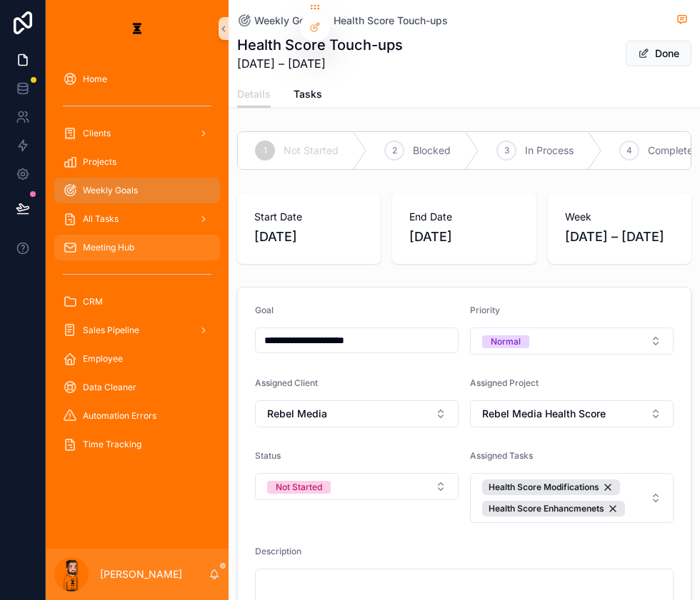 This screenshot has height=600, width=700. Describe the element at coordinates (137, 266) in the screenshot. I see `div: scrollable content` at that location.